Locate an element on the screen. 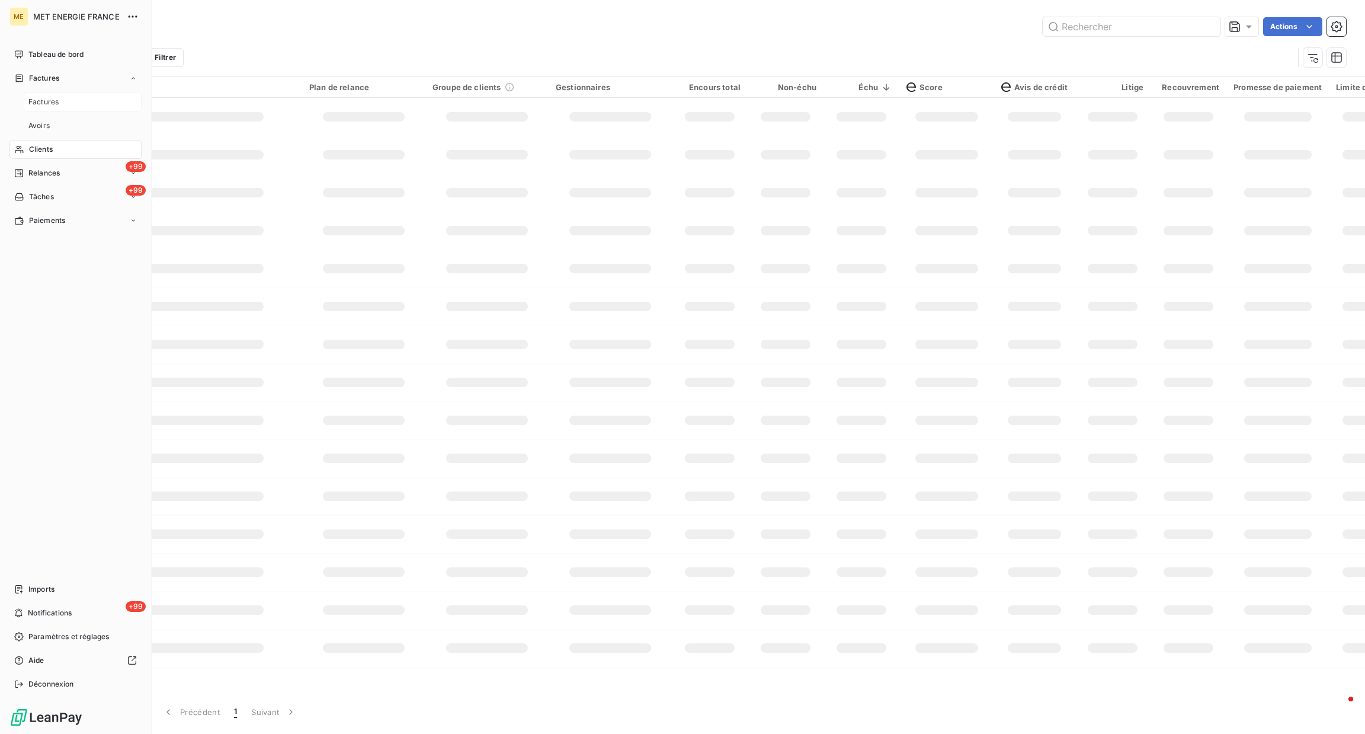 This screenshot has height=734, width=1365. span: Tâches is located at coordinates (41, 197).